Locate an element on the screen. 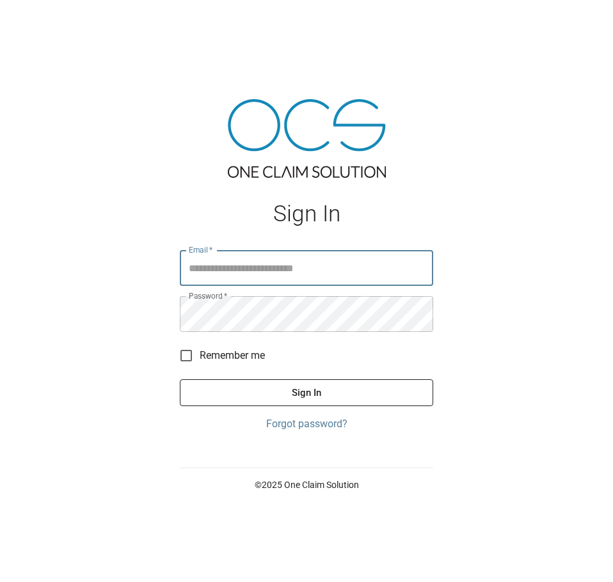  img: ocs-logo-white-transparent.png is located at coordinates (41, 20).